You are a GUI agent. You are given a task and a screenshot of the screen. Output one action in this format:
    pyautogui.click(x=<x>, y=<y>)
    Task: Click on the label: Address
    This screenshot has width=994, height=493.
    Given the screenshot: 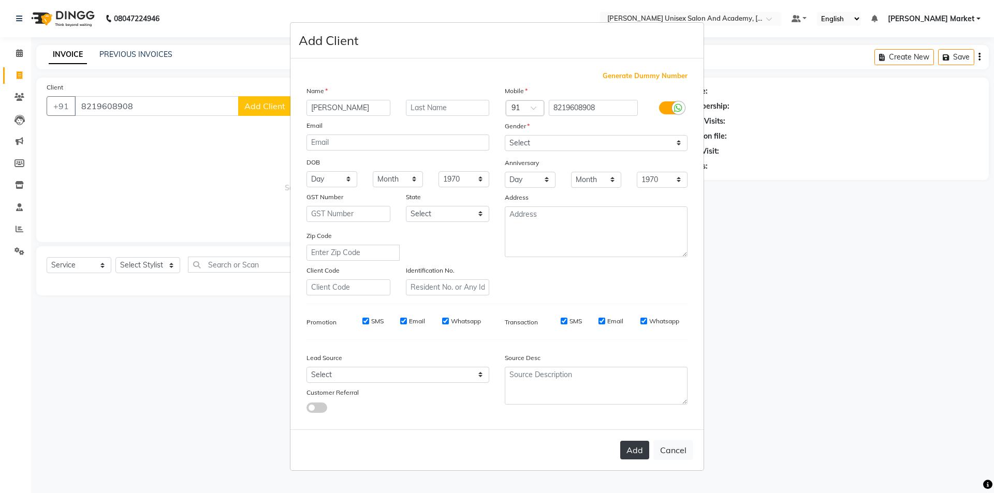 What is the action you would take?
    pyautogui.click(x=517, y=198)
    